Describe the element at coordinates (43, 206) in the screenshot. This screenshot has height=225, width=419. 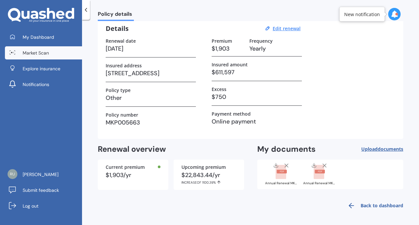
I see `a: Log out` at that location.